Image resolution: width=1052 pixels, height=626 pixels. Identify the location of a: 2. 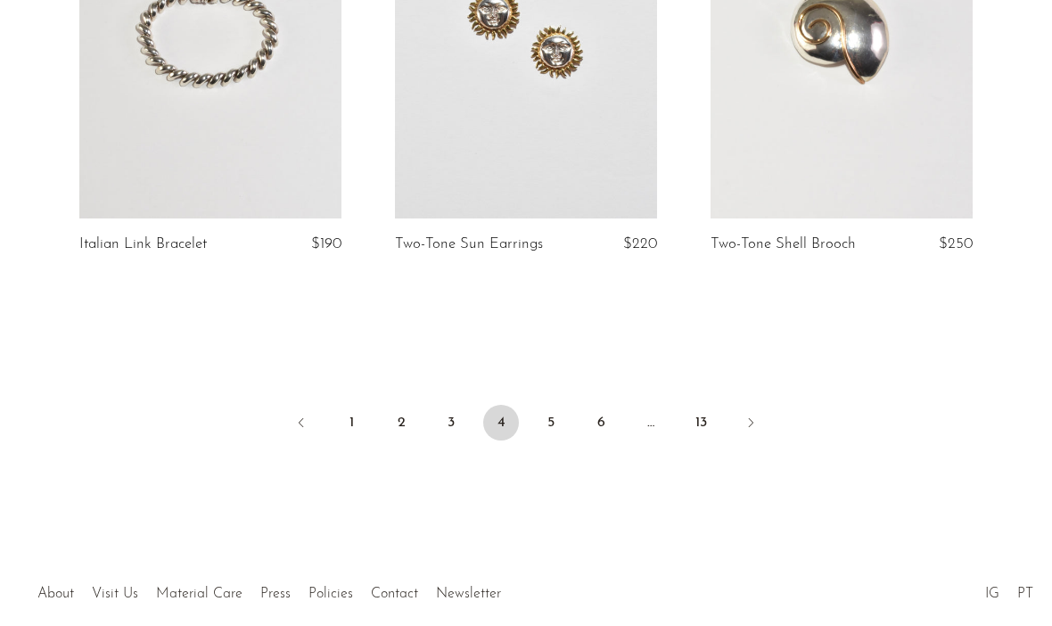
(401, 423).